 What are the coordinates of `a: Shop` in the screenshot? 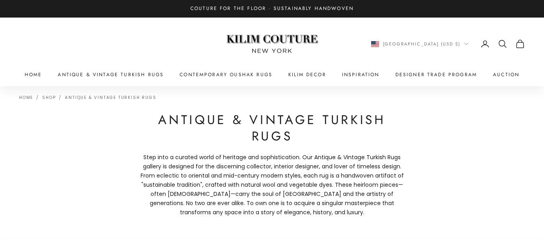 It's located at (49, 97).